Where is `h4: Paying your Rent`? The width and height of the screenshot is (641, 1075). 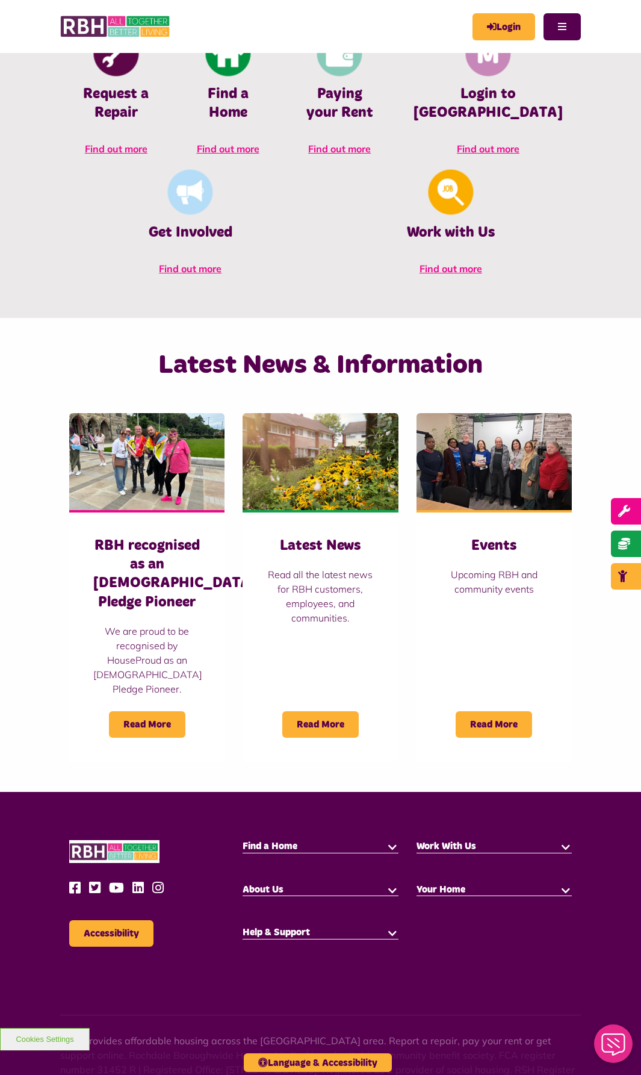
h4: Paying your Rent is located at coordinates (340, 104).